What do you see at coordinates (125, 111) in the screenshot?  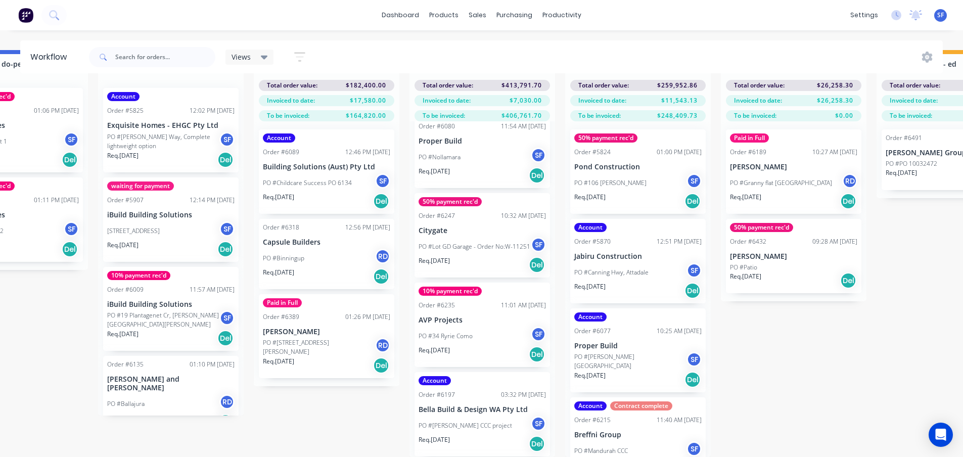 I see `div: Order #5825` at bounding box center [125, 111].